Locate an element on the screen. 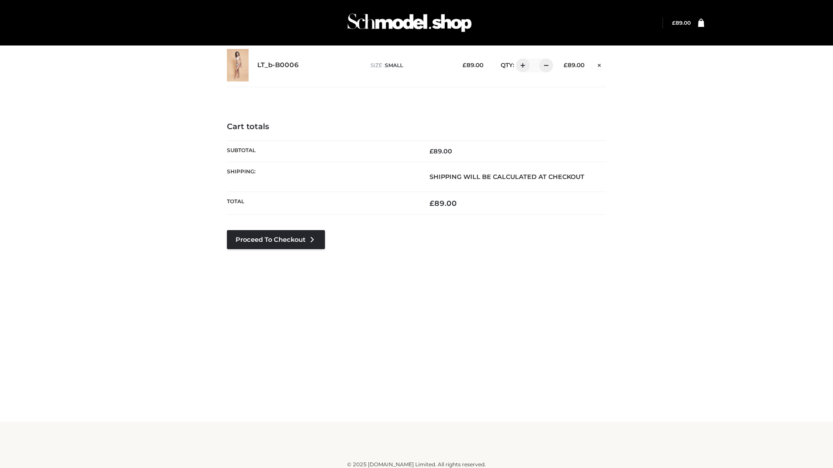 This screenshot has width=833, height=468. img: Schmodel Admin 964 is located at coordinates (409, 23).